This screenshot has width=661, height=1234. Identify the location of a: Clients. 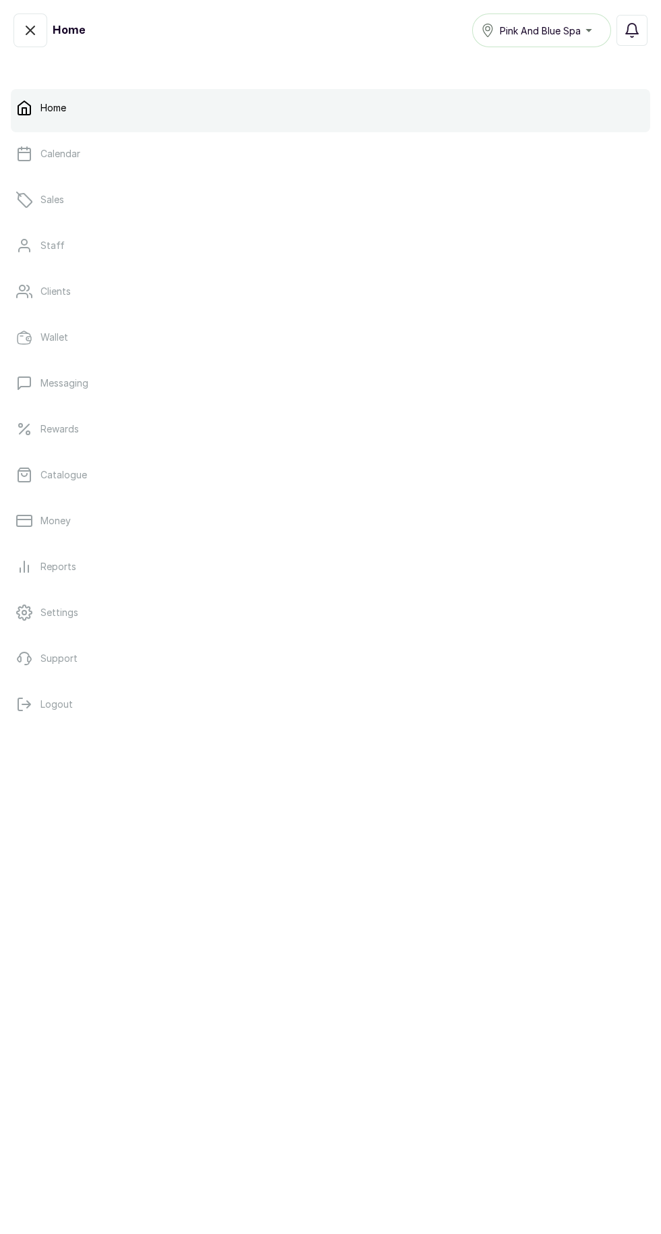
(331, 291).